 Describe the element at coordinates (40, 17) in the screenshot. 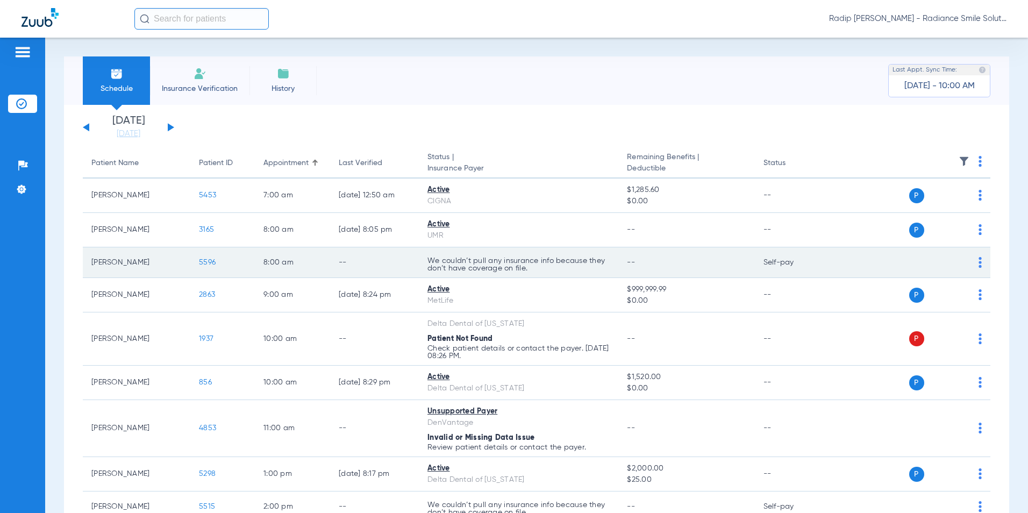

I see `img: Zuub Logo` at that location.